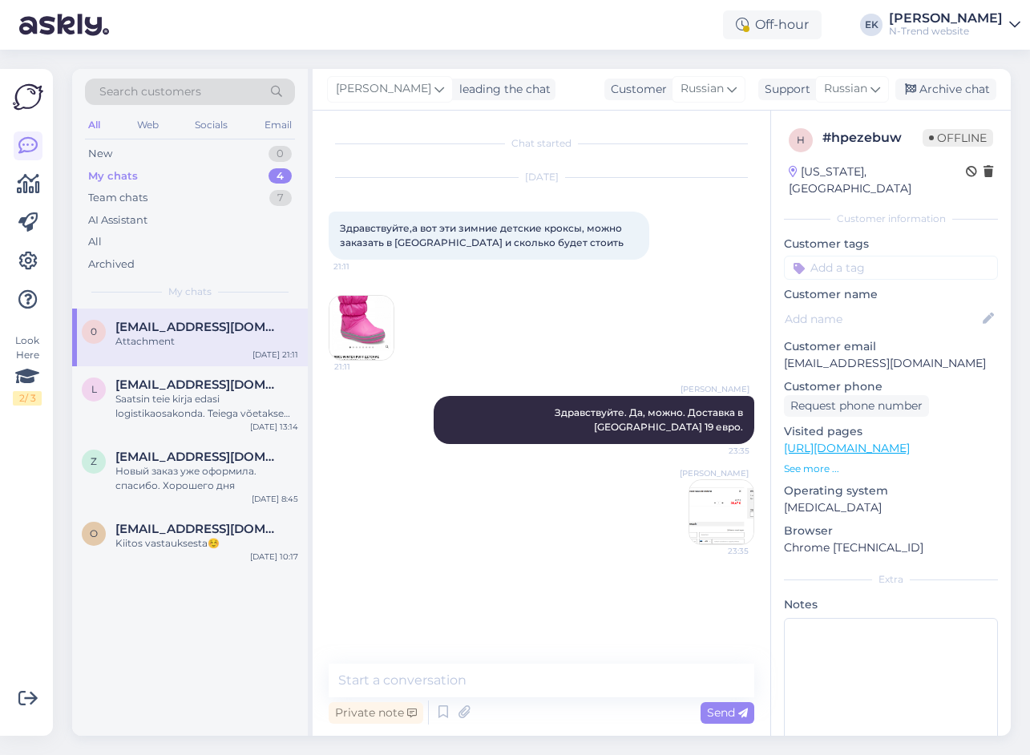  What do you see at coordinates (27, 369) in the screenshot?
I see `div: Look Here` at bounding box center [27, 369].